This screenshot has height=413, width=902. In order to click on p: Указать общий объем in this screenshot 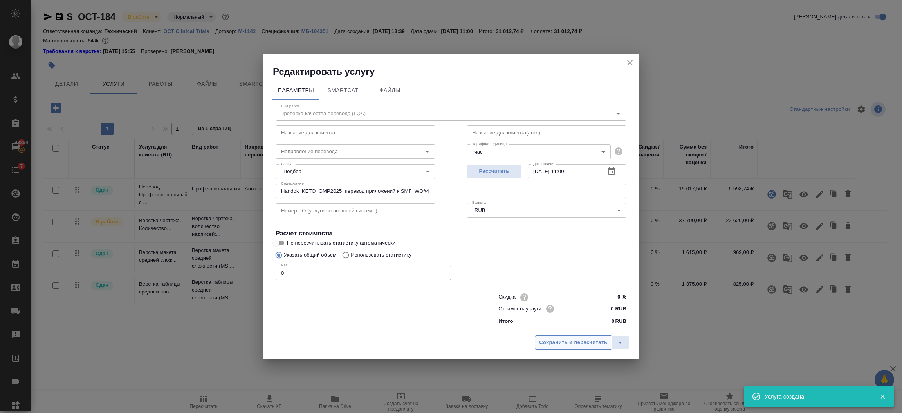, I will do `click(310, 255)`.